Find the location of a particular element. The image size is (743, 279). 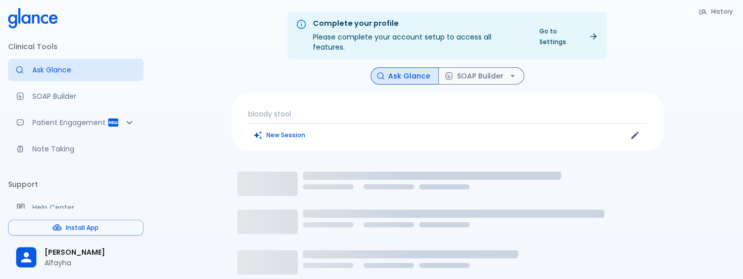

p: Patient Engagement is located at coordinates (70, 122).